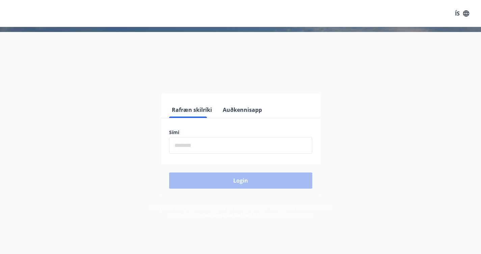  I want to click on a: Persónuverndarstefna, so click(223, 215).